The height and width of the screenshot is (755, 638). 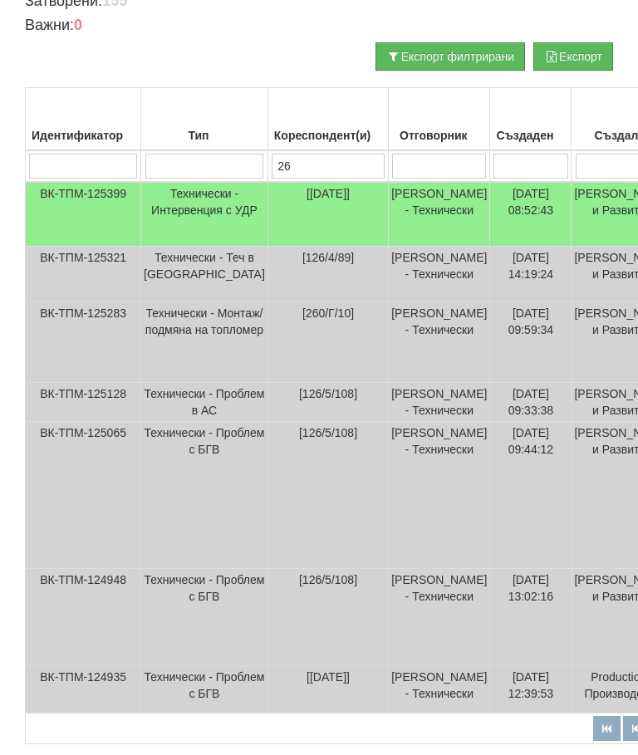 What do you see at coordinates (573, 56) in the screenshot?
I see `button: Експорт` at bounding box center [573, 56].